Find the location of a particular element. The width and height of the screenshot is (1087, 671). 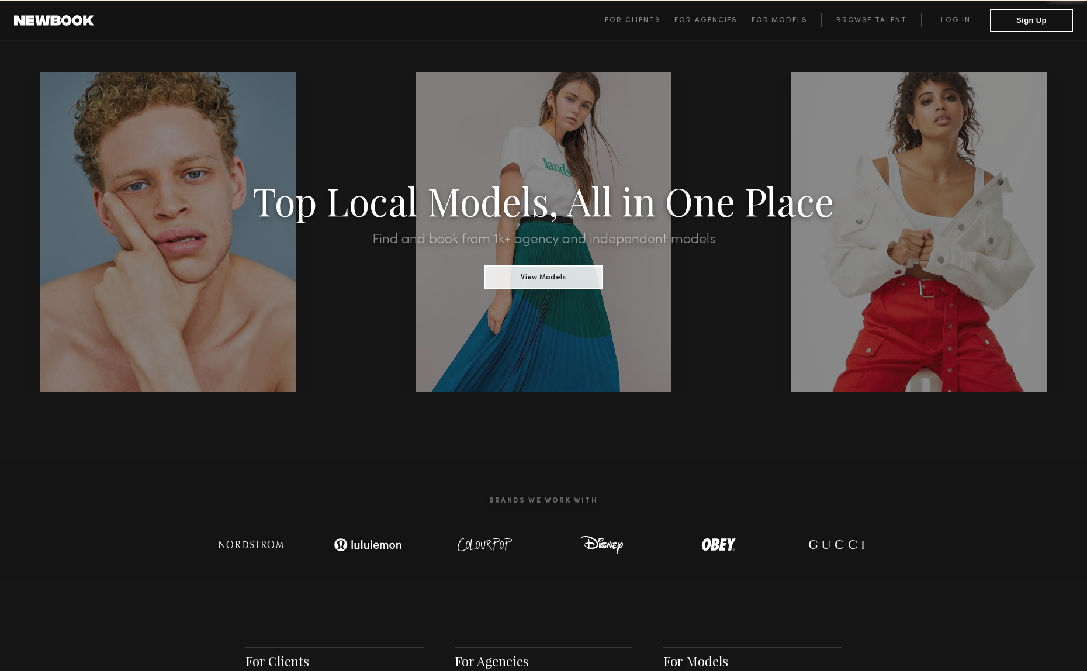

h2: Find and book from 1k+ agency and independent models is located at coordinates (544, 240).